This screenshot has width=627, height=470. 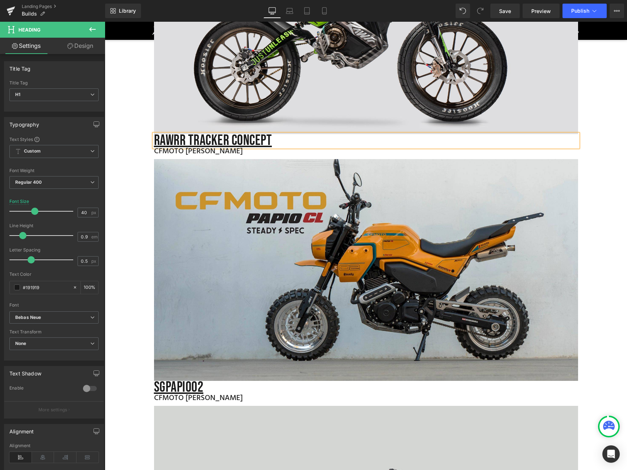 What do you see at coordinates (29, 14) in the screenshot?
I see `span: Builds` at bounding box center [29, 14].